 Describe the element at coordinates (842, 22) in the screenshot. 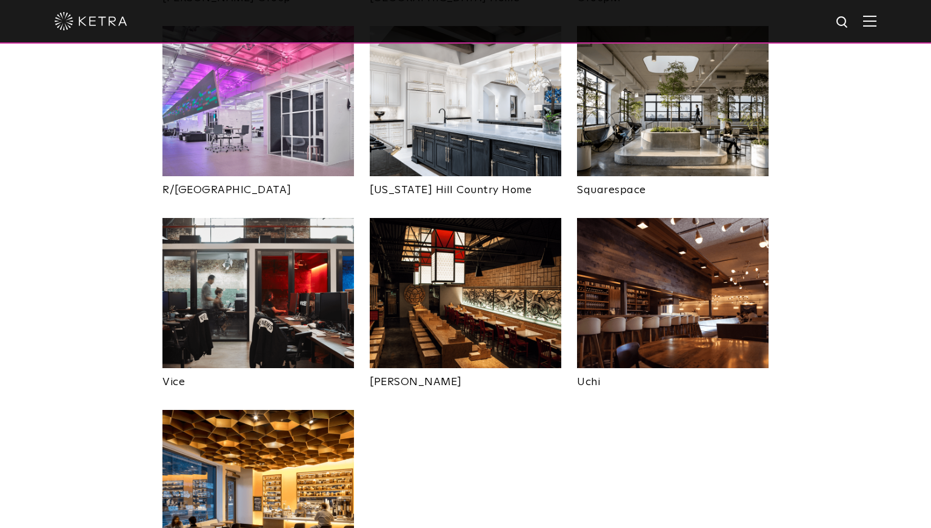

I see `img: search icon` at that location.